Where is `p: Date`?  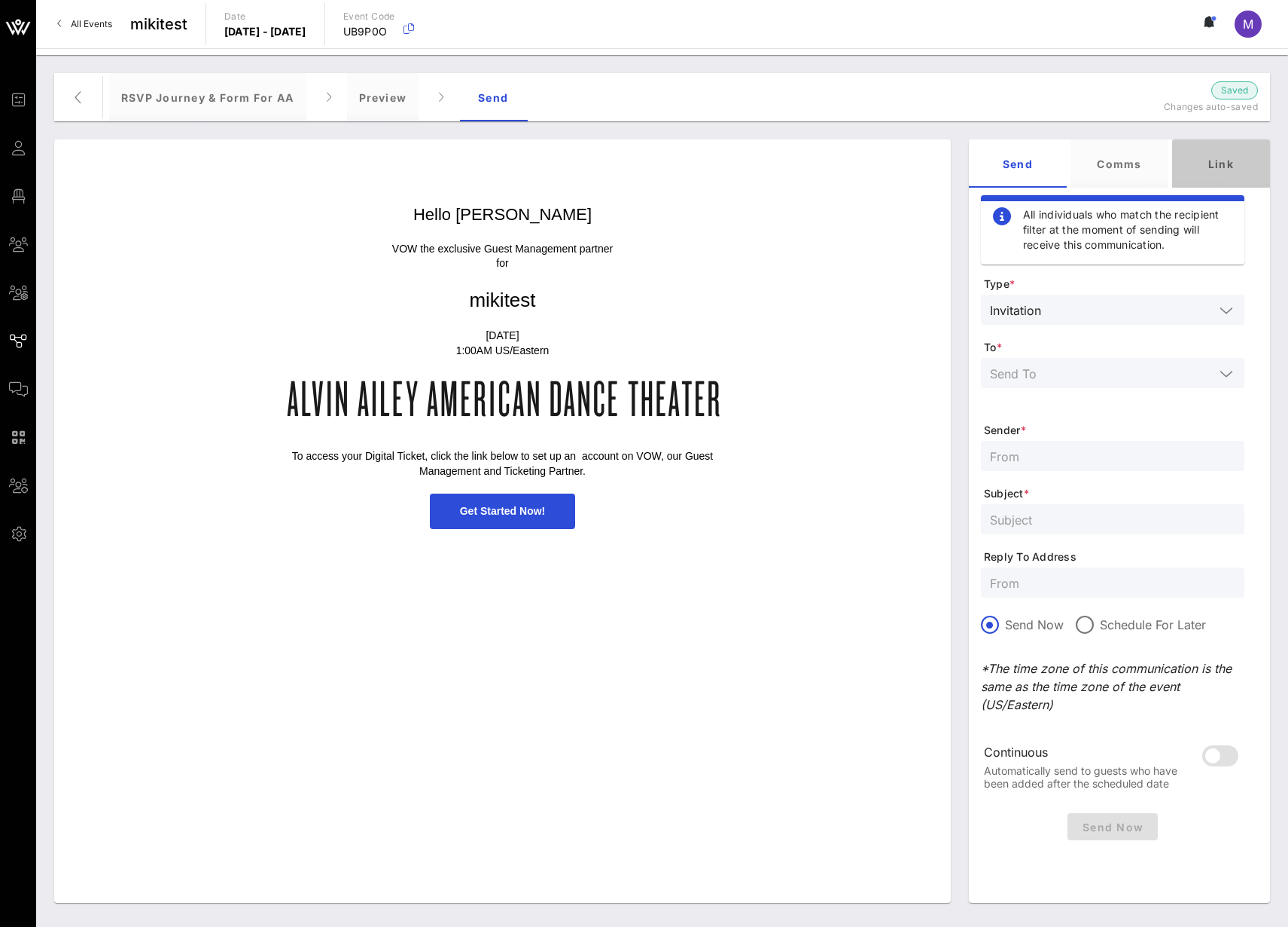 p: Date is located at coordinates (265, 17).